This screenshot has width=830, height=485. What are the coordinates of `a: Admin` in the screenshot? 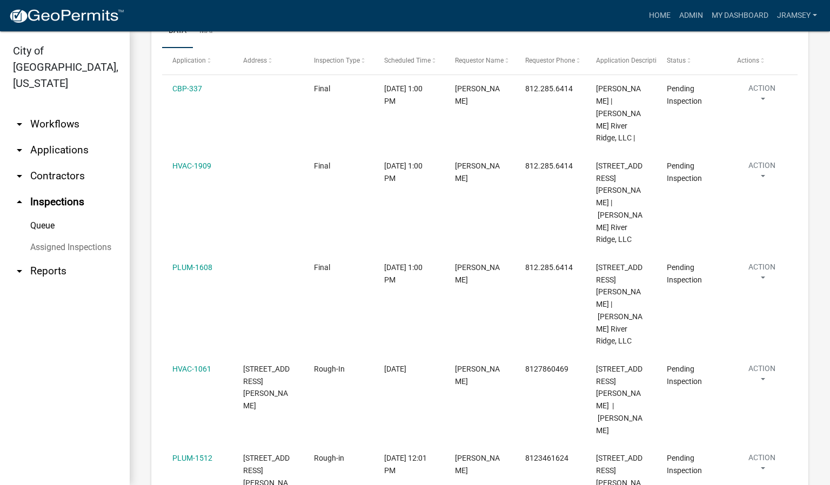 It's located at (691, 16).